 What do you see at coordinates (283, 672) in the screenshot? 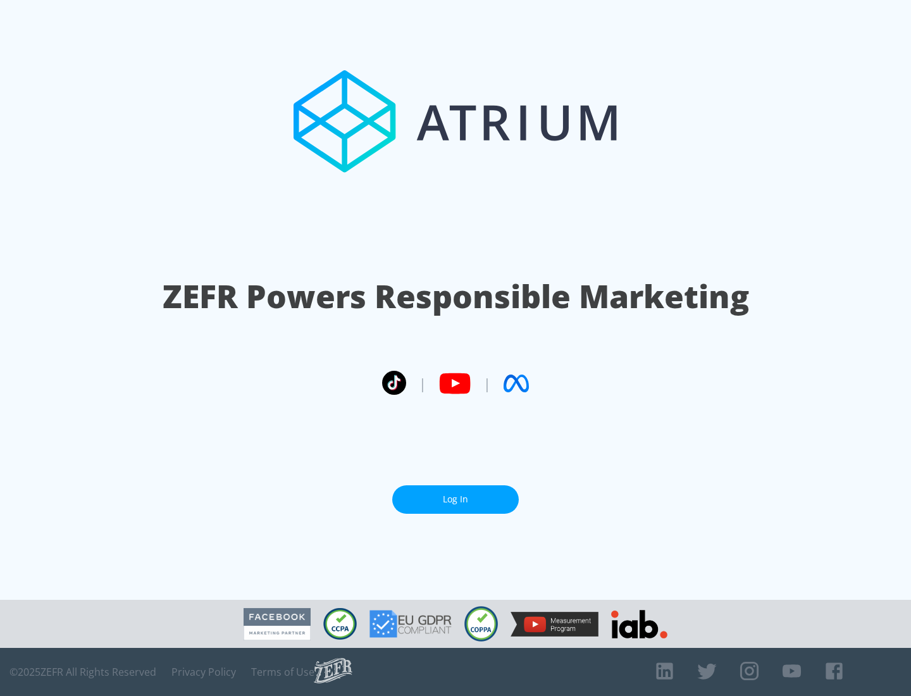
I see `a: Terms of Use` at bounding box center [283, 672].